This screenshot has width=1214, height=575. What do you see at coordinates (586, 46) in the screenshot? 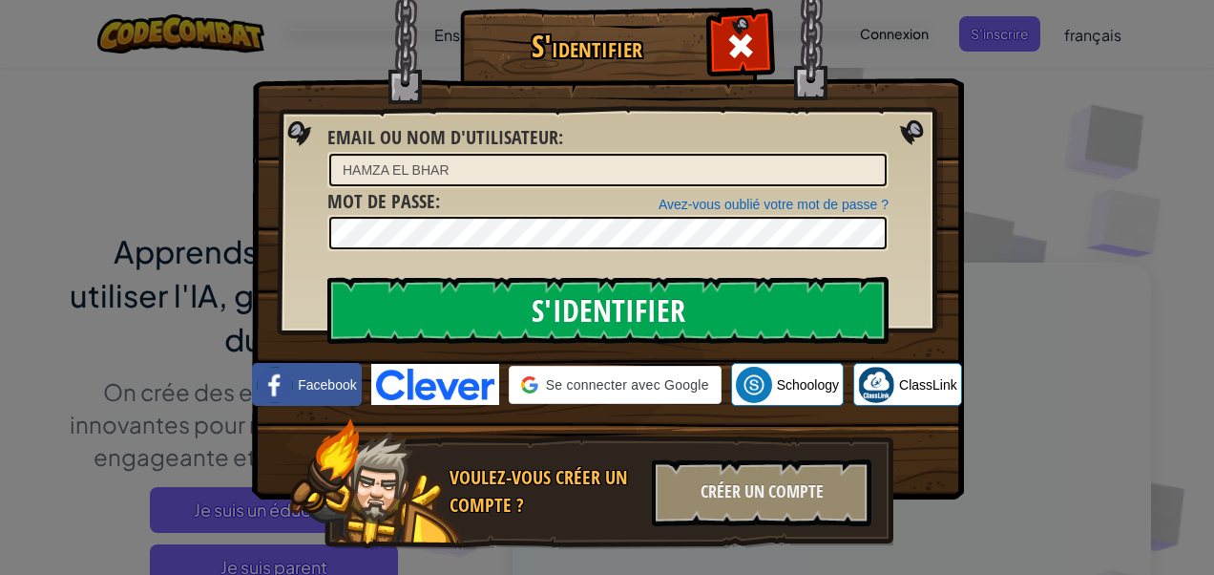
I see `h1: S'identifier` at bounding box center [586, 46].